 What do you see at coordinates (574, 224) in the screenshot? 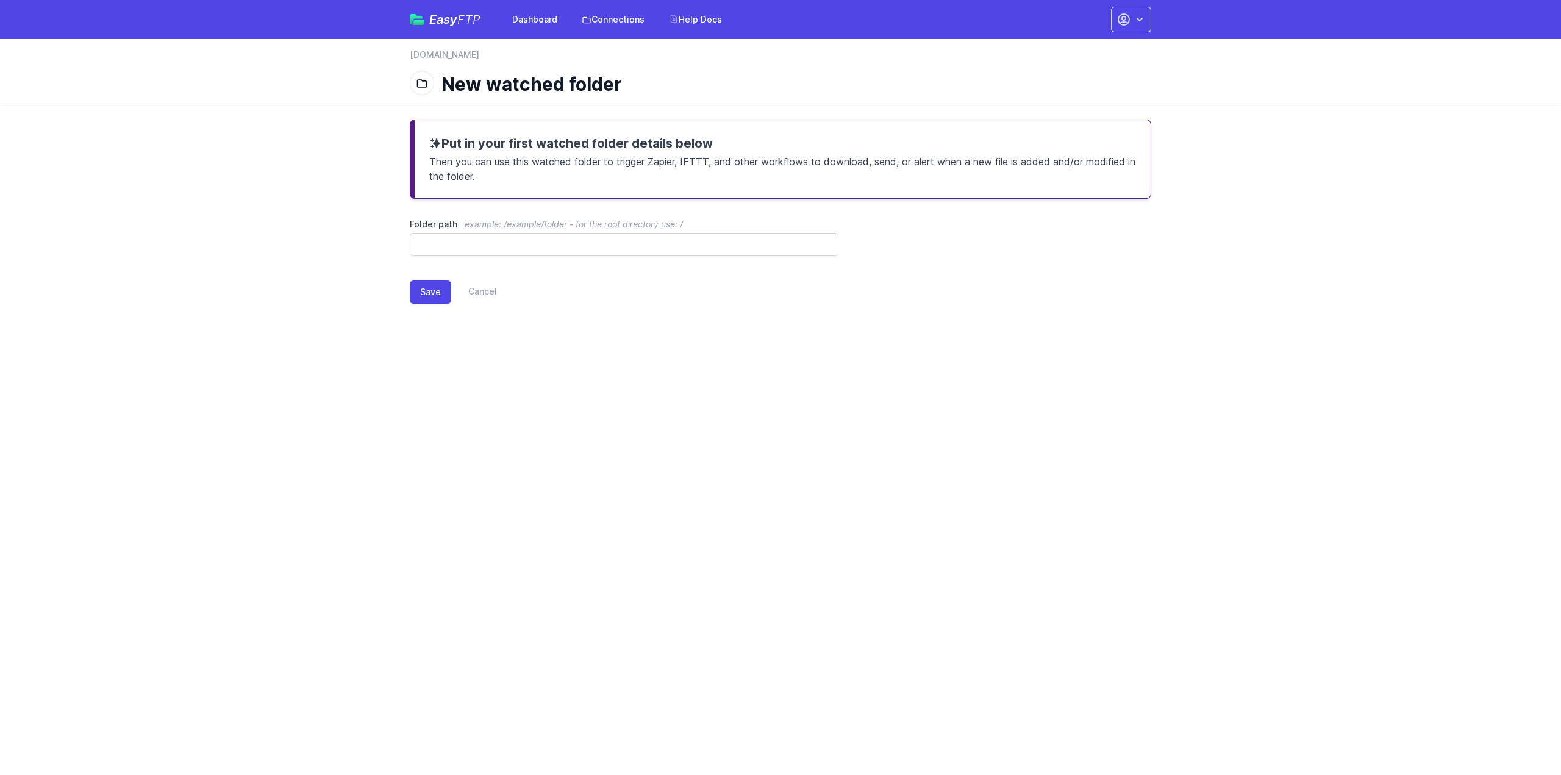
I see `span: example: /example/folder - for the root directory use: /` at bounding box center [574, 224].